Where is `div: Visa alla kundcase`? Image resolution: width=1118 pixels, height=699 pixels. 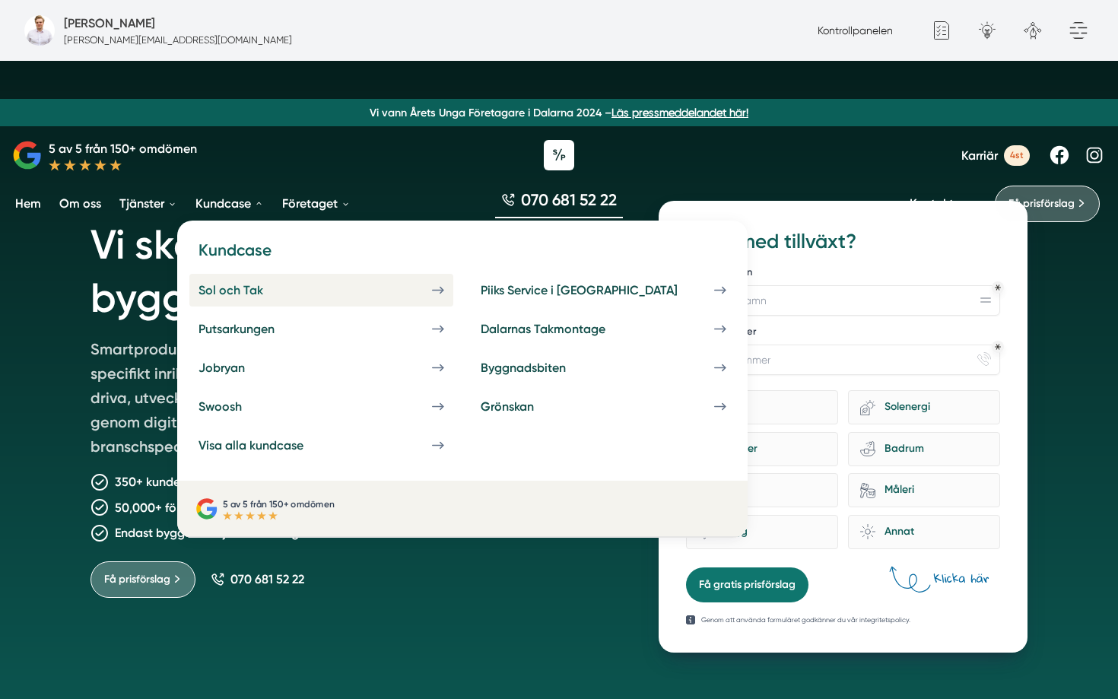 div: Visa alla kundcase is located at coordinates (269, 445).